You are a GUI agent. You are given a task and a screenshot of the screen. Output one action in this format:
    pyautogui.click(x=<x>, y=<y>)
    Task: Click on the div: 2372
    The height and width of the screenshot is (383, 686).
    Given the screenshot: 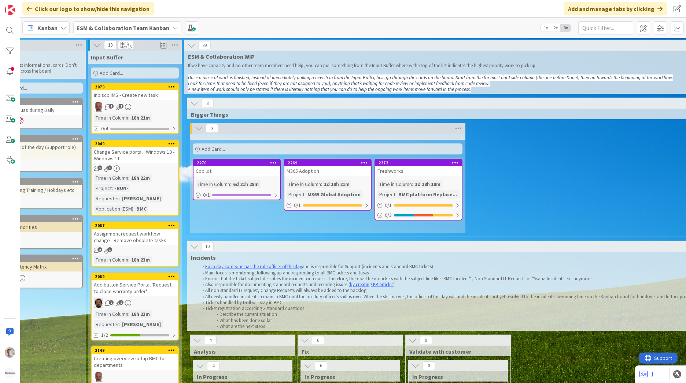 What is the action you would take?
    pyautogui.click(x=419, y=163)
    